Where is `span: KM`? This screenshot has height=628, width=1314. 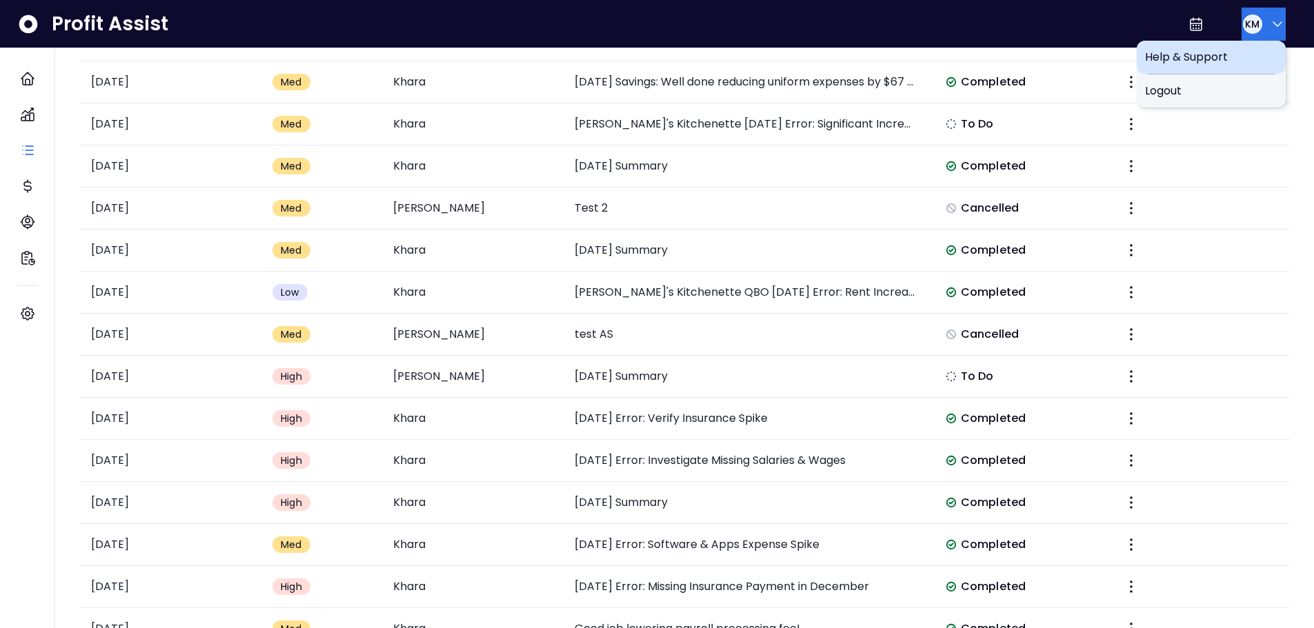
span: KM is located at coordinates (1252, 24).